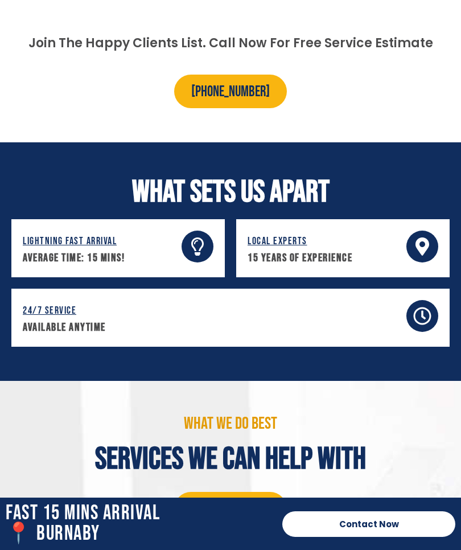 This screenshot has height=550, width=461. What do you see at coordinates (231, 43) in the screenshot?
I see `h4: Join the happy clients list. call now for free Service estimate` at bounding box center [231, 43].